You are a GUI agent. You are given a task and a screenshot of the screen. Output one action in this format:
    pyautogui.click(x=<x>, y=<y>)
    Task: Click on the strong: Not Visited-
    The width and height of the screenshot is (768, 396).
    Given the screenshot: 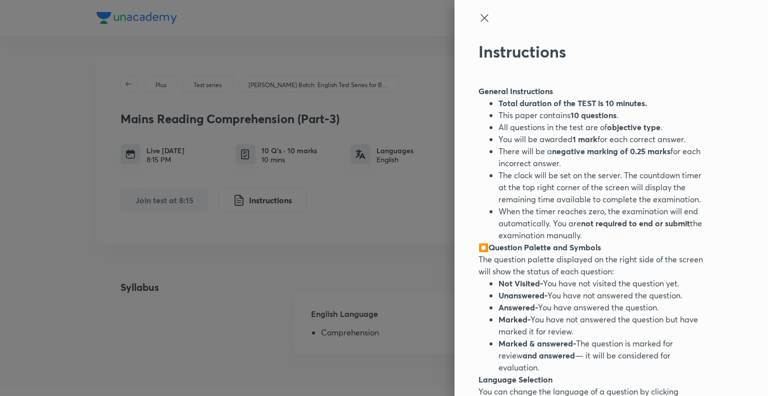 What is the action you would take?
    pyautogui.click(x=521, y=283)
    